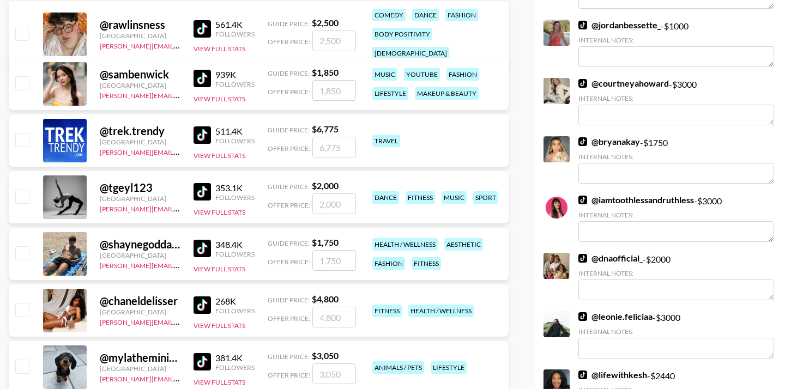 The image size is (785, 389). What do you see at coordinates (325, 185) in the screenshot?
I see `strong: $ 2,000` at bounding box center [325, 185].